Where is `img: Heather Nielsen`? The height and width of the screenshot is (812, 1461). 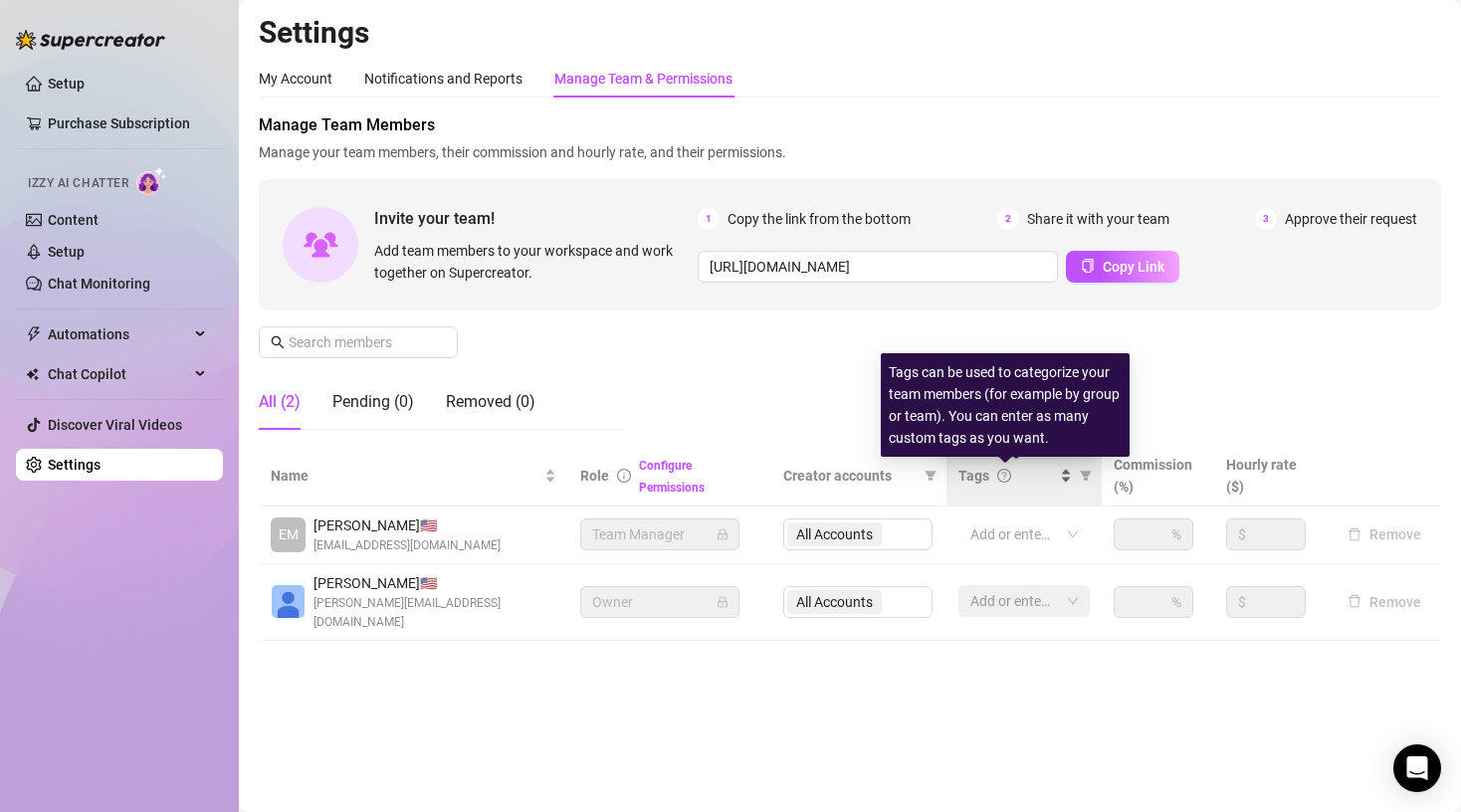 img: Heather Nielsen is located at coordinates (288, 601).